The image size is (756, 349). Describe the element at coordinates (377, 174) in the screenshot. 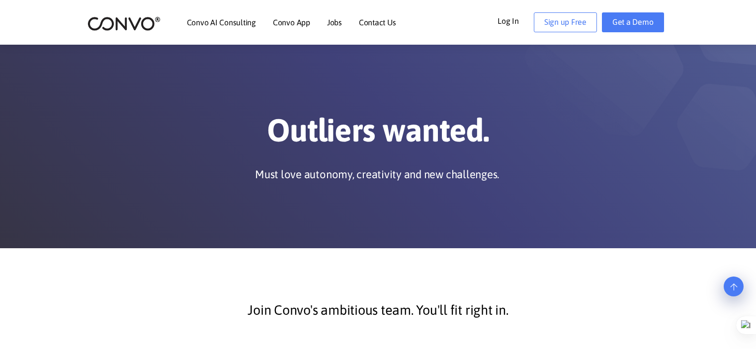

I see `p: Must love autonomy, creativity and new challenges.` at that location.